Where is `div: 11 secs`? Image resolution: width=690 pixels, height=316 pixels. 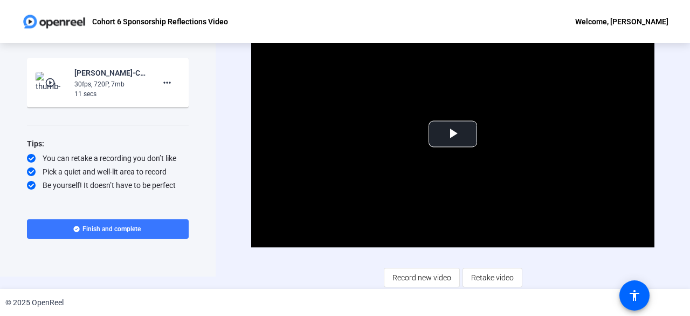 div: 11 secs is located at coordinates (111, 94).